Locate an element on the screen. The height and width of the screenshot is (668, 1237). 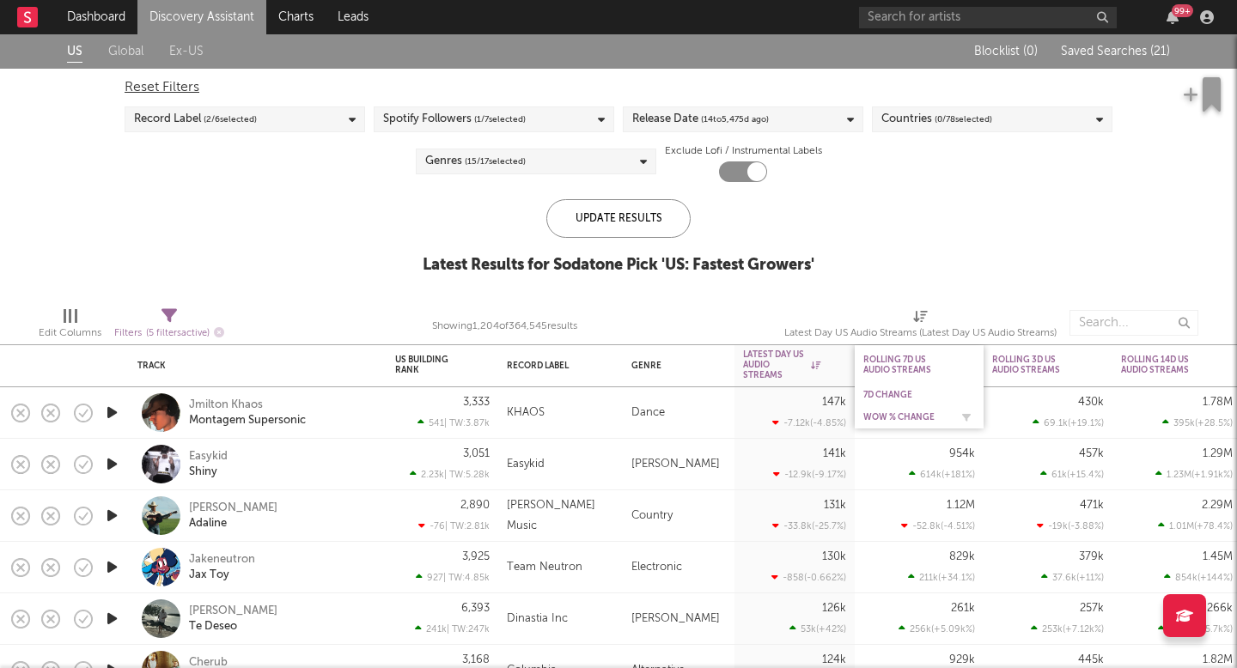
a: Ex-US is located at coordinates (186, 52).